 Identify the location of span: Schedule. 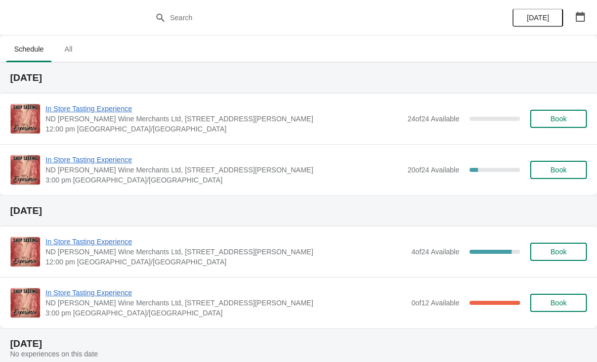
(29, 49).